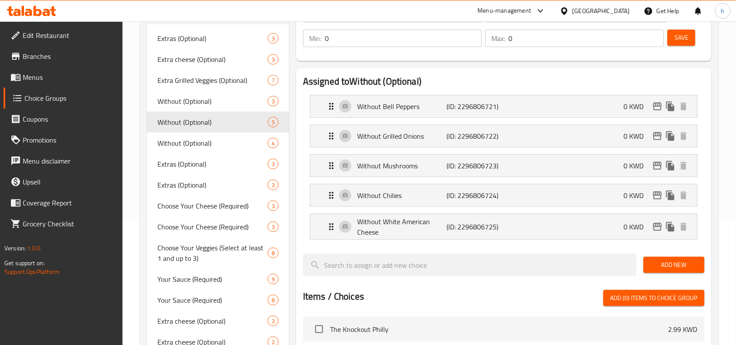 The width and height of the screenshot is (736, 345). Describe the element at coordinates (402, 106) in the screenshot. I see `p: Without Bell Peppers` at that location.